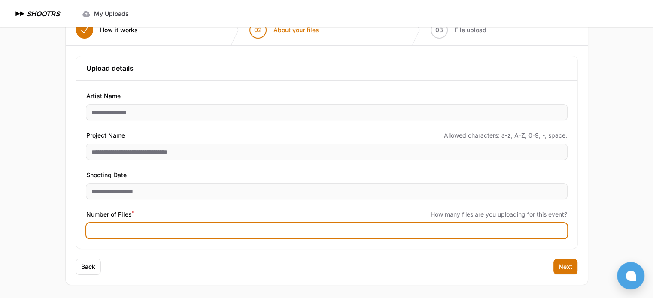 Image resolution: width=653 pixels, height=298 pixels. What do you see at coordinates (20, 14) in the screenshot?
I see `img: SHOOTRS` at bounding box center [20, 14].